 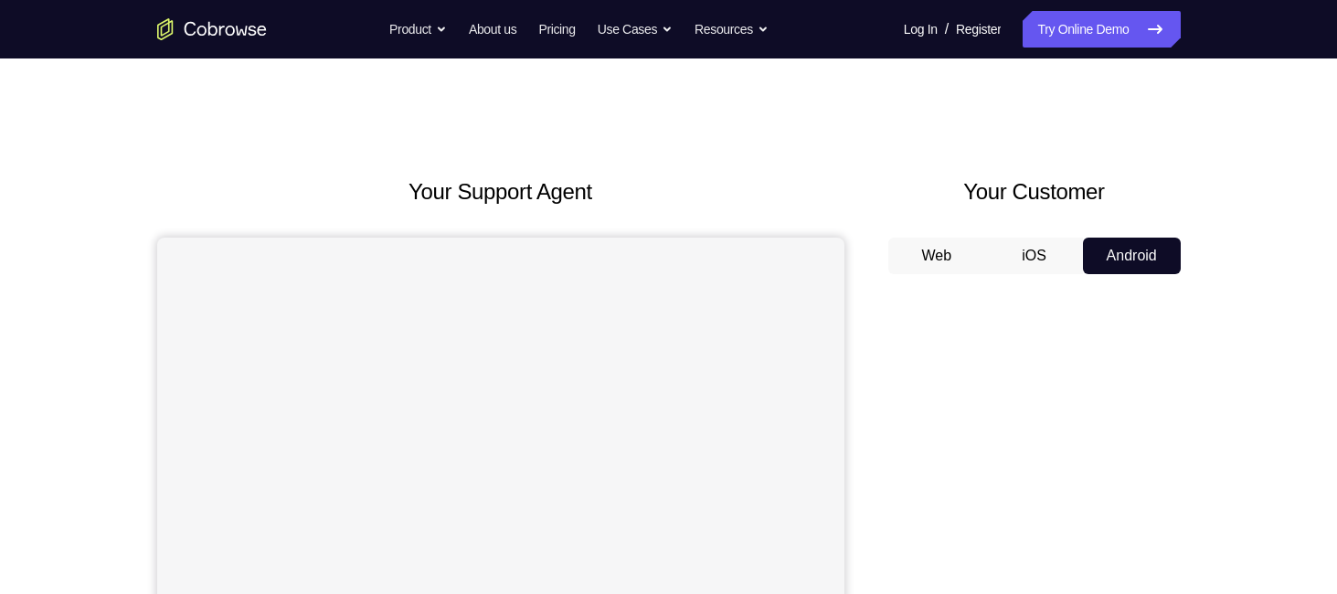 I want to click on button: Use Cases, so click(x=635, y=29).